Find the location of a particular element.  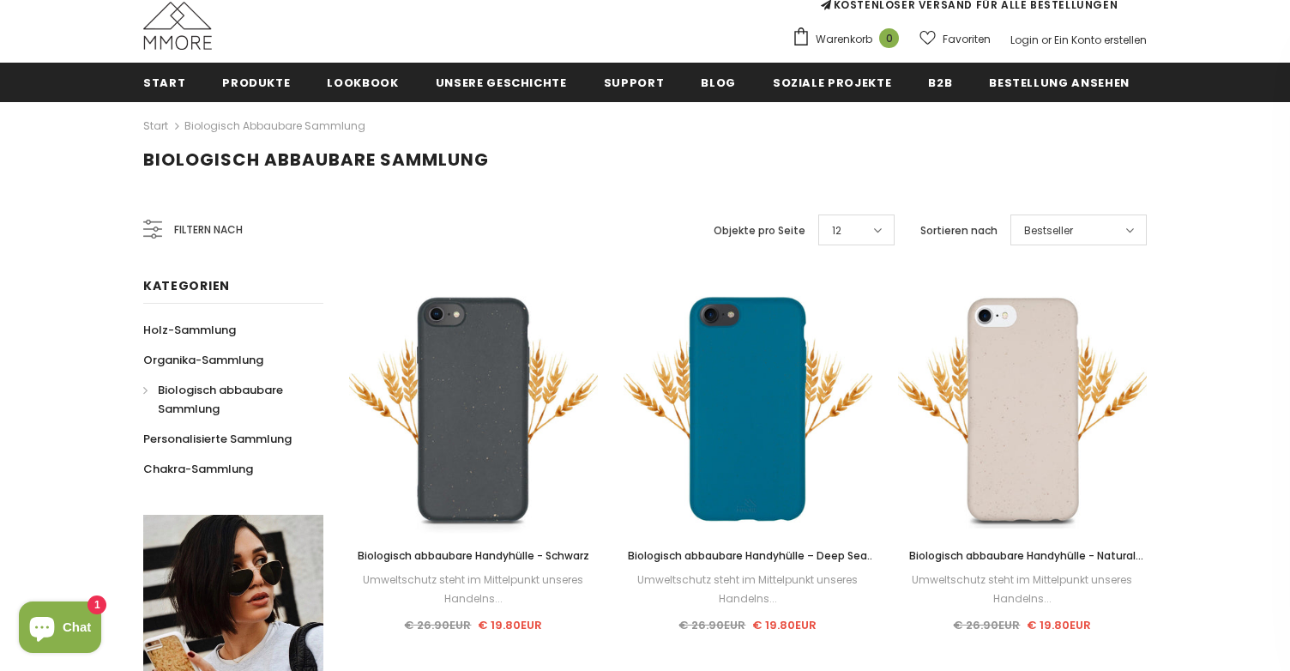

span: Lookbook is located at coordinates (362, 82).